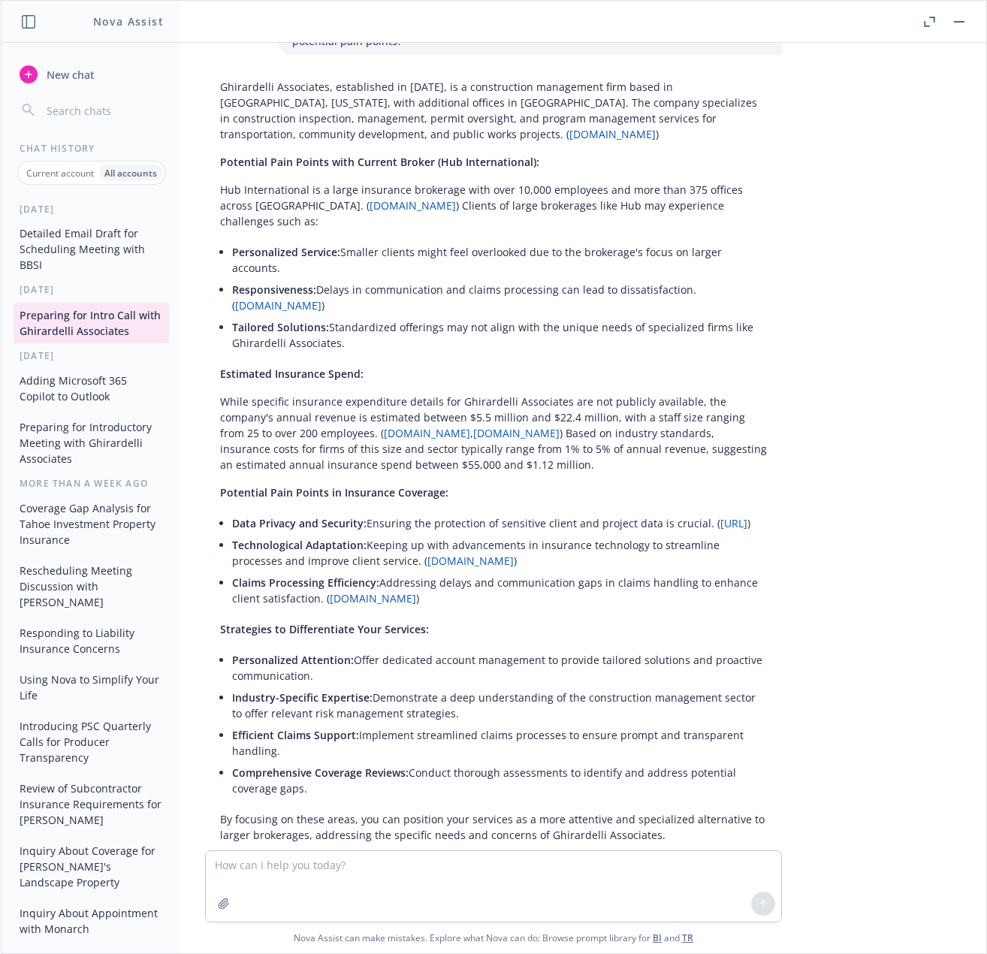 Image resolution: width=987 pixels, height=954 pixels. What do you see at coordinates (657, 937) in the screenshot?
I see `a: BI` at bounding box center [657, 937].